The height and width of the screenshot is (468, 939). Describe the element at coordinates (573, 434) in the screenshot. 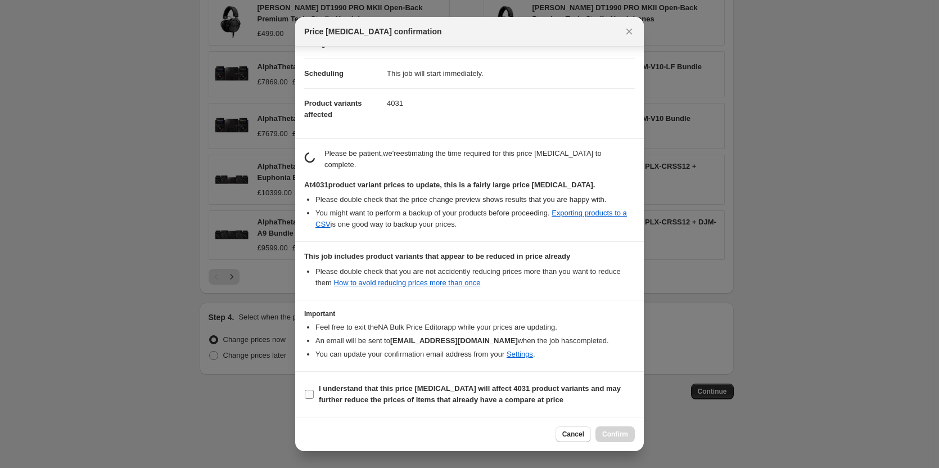

I see `button: Cancel` at that location.